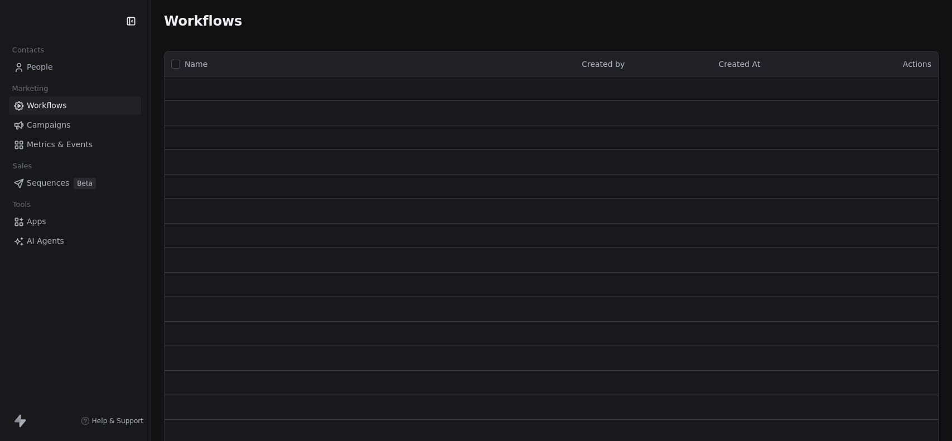 The width and height of the screenshot is (952, 441). I want to click on a: People, so click(75, 67).